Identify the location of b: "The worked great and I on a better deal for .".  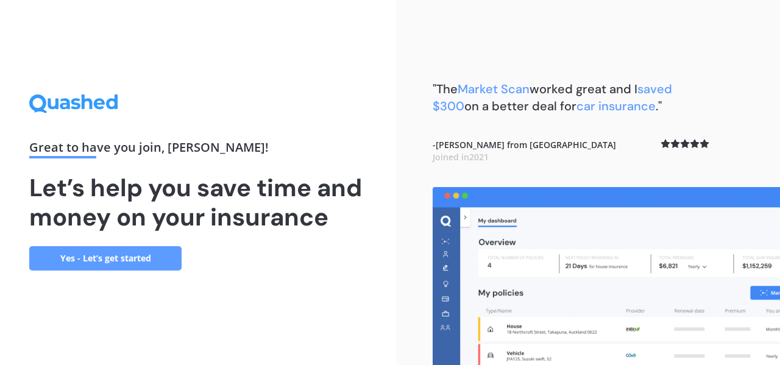
(552, 98).